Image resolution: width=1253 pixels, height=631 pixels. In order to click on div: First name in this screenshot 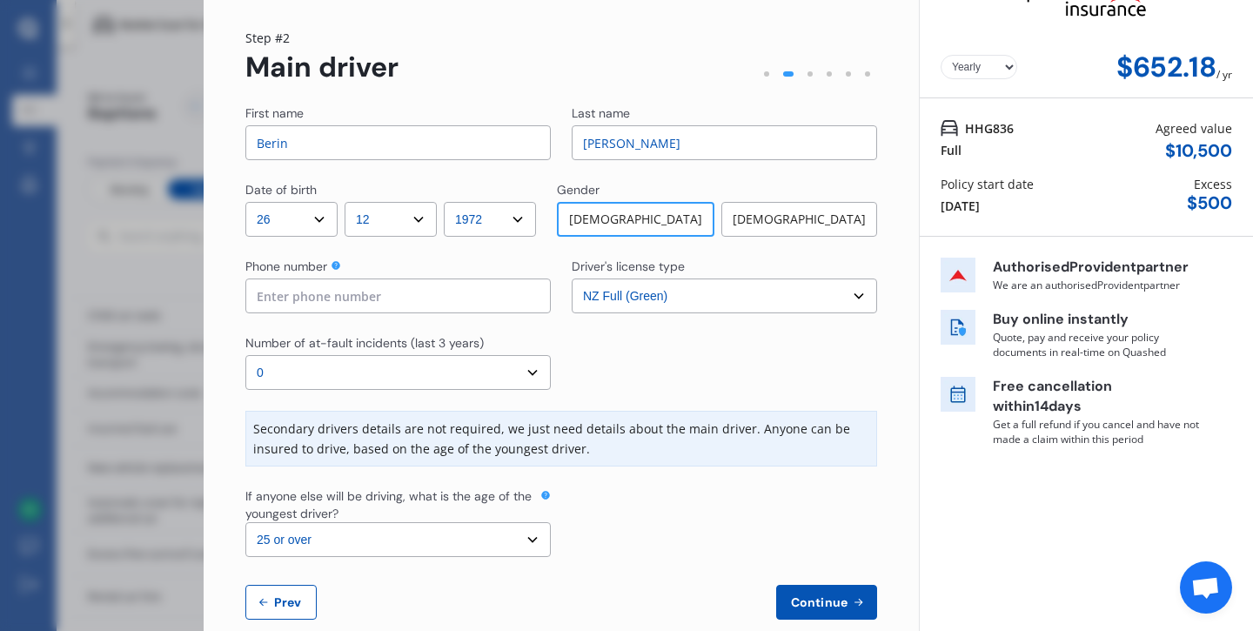, I will do `click(274, 113)`.